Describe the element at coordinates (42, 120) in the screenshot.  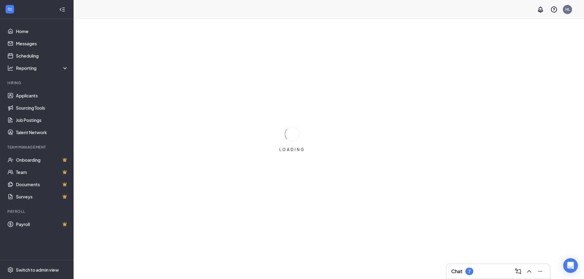
I see `a: Job Postings` at that location.